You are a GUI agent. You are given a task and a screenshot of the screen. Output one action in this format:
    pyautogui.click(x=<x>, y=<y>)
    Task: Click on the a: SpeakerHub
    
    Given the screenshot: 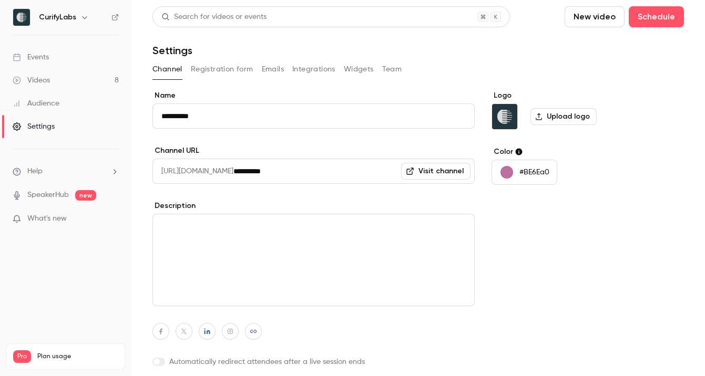 What is the action you would take?
    pyautogui.click(x=48, y=195)
    